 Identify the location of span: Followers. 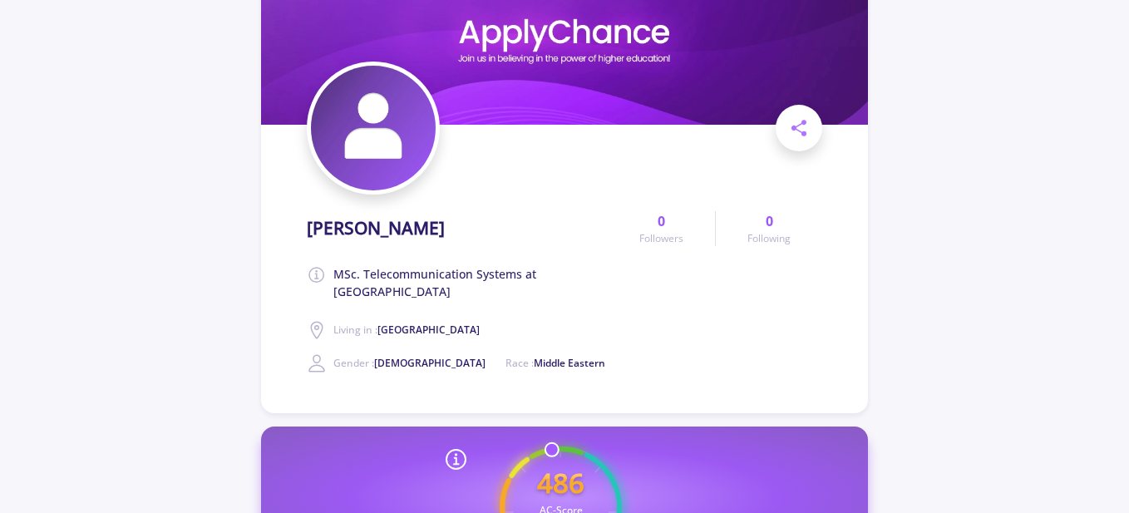
(661, 239).